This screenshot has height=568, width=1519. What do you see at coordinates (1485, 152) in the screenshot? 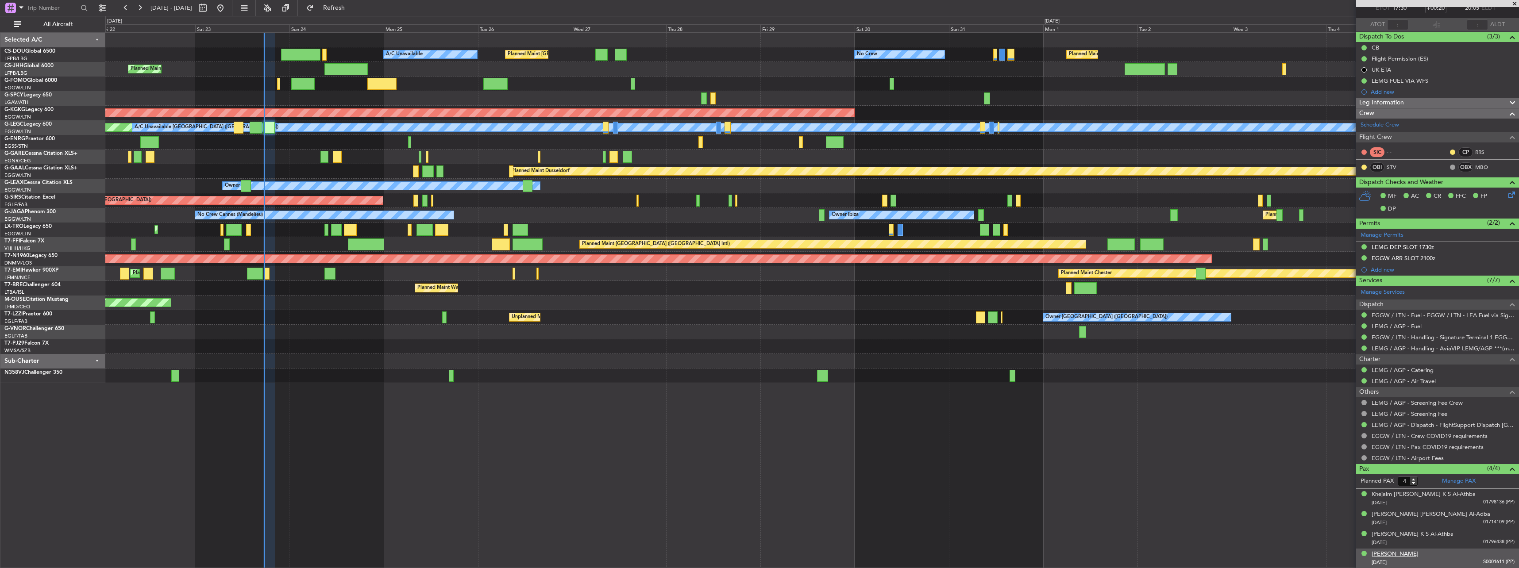
I see `a: RRS` at bounding box center [1485, 152].